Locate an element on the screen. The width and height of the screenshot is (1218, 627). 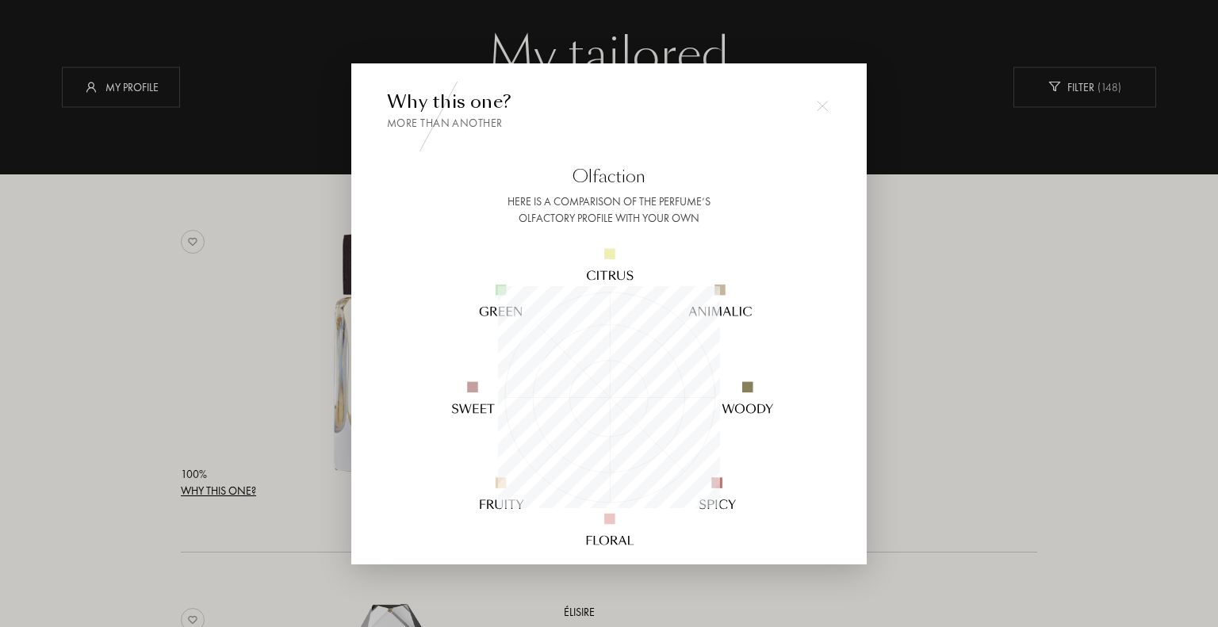
div: Why this one? is located at coordinates (609, 109).